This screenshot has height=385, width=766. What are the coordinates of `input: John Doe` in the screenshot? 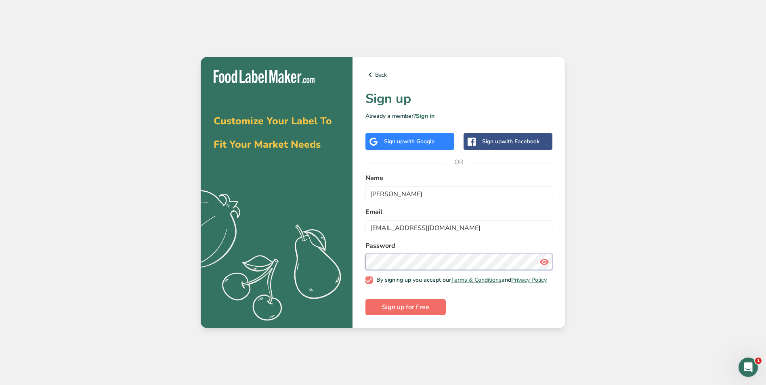 It's located at (459, 194).